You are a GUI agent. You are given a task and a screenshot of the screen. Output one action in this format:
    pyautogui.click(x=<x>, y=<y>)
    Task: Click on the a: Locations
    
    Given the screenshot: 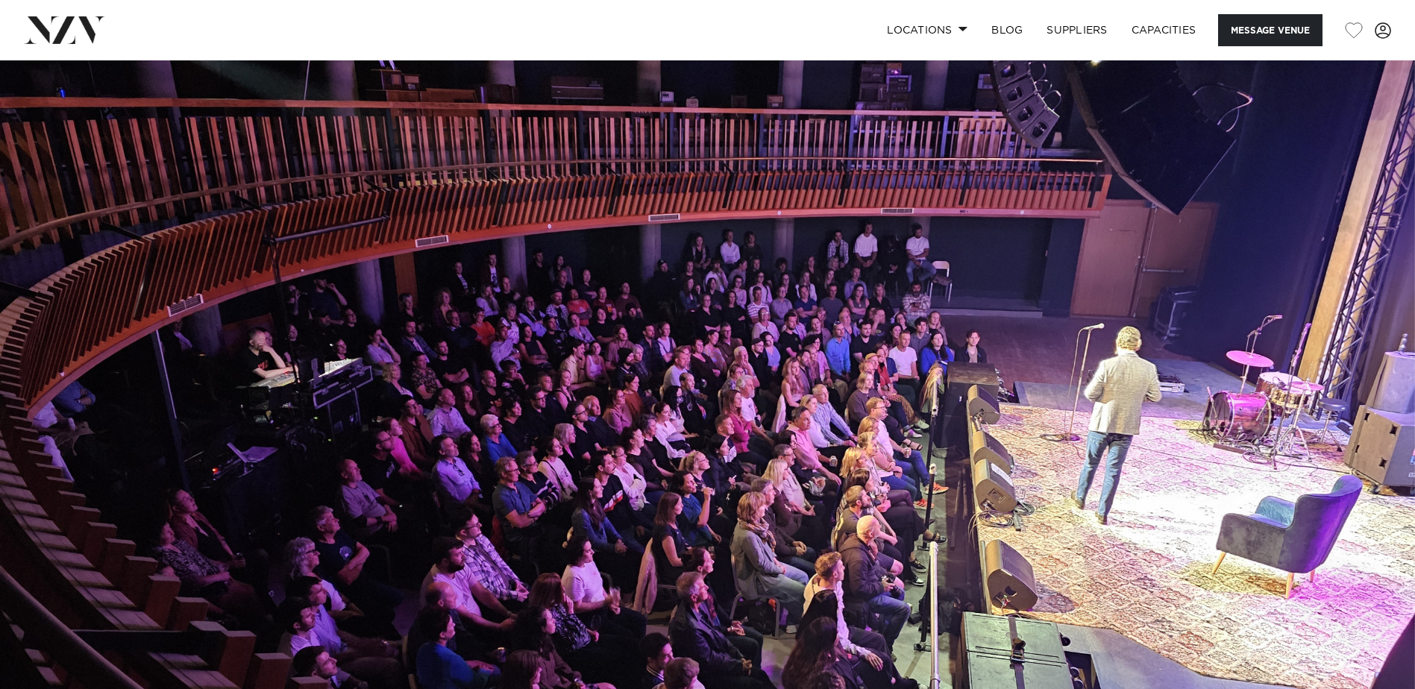 What is the action you would take?
    pyautogui.click(x=927, y=30)
    